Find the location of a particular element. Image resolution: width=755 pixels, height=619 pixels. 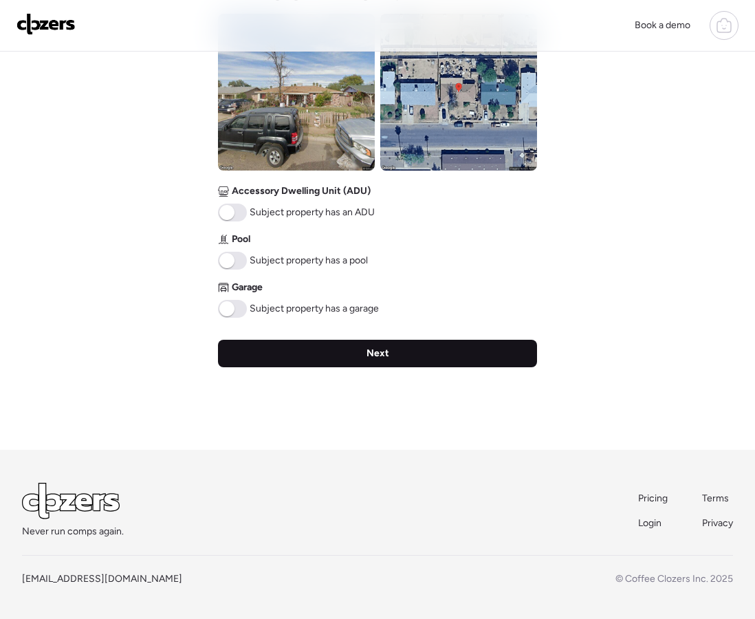

span: Subject property has a pool is located at coordinates (309, 261).